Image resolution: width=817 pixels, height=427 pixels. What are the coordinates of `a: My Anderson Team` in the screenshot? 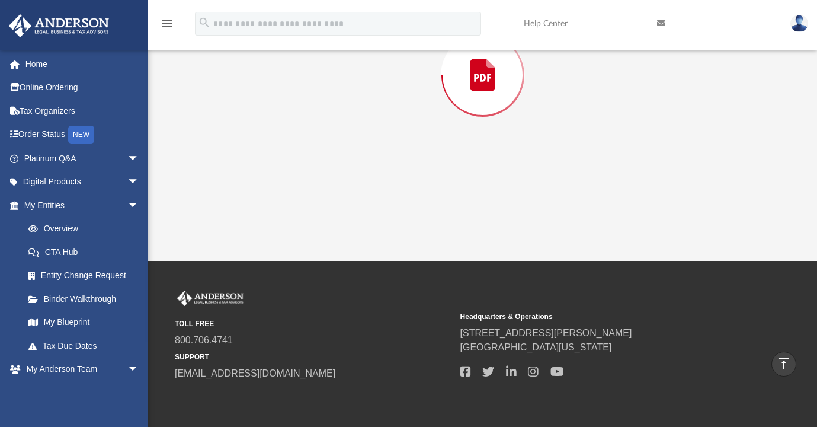 It's located at (81, 392).